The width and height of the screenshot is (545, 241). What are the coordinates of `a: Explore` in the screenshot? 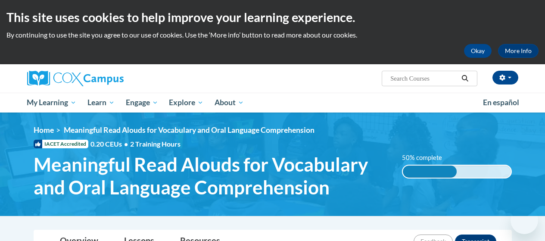 It's located at (186, 102).